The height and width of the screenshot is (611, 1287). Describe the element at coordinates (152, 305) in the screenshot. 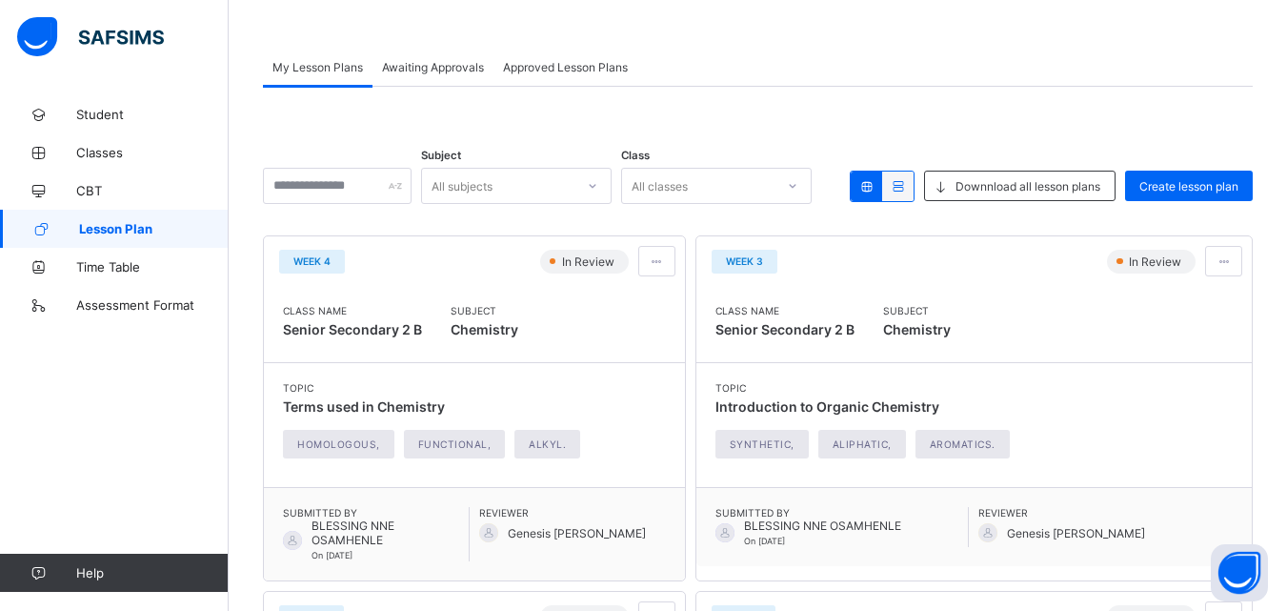

I see `span: Assessment Format` at that location.